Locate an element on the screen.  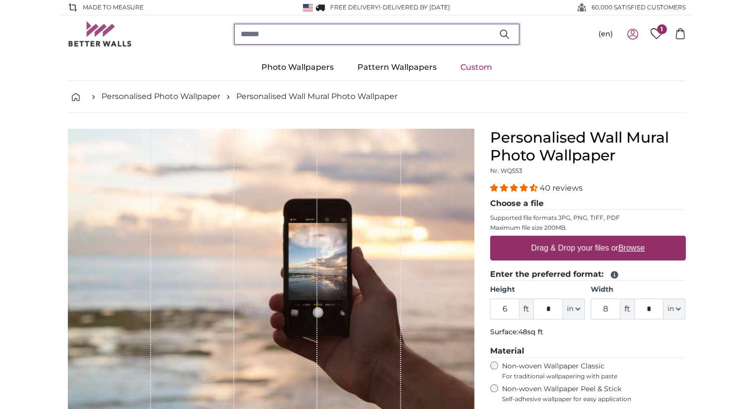
span: Self-adhesive wallpaper for easy application is located at coordinates (594, 399).